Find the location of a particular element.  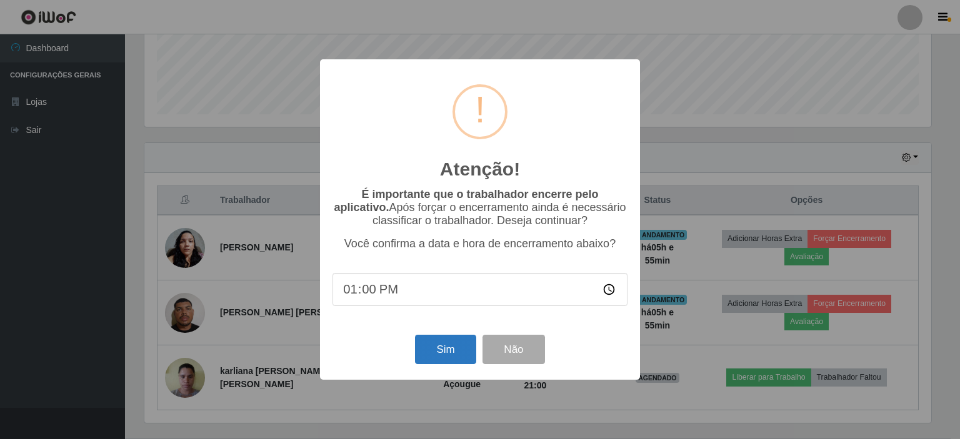

button: Sim is located at coordinates (445, 349).